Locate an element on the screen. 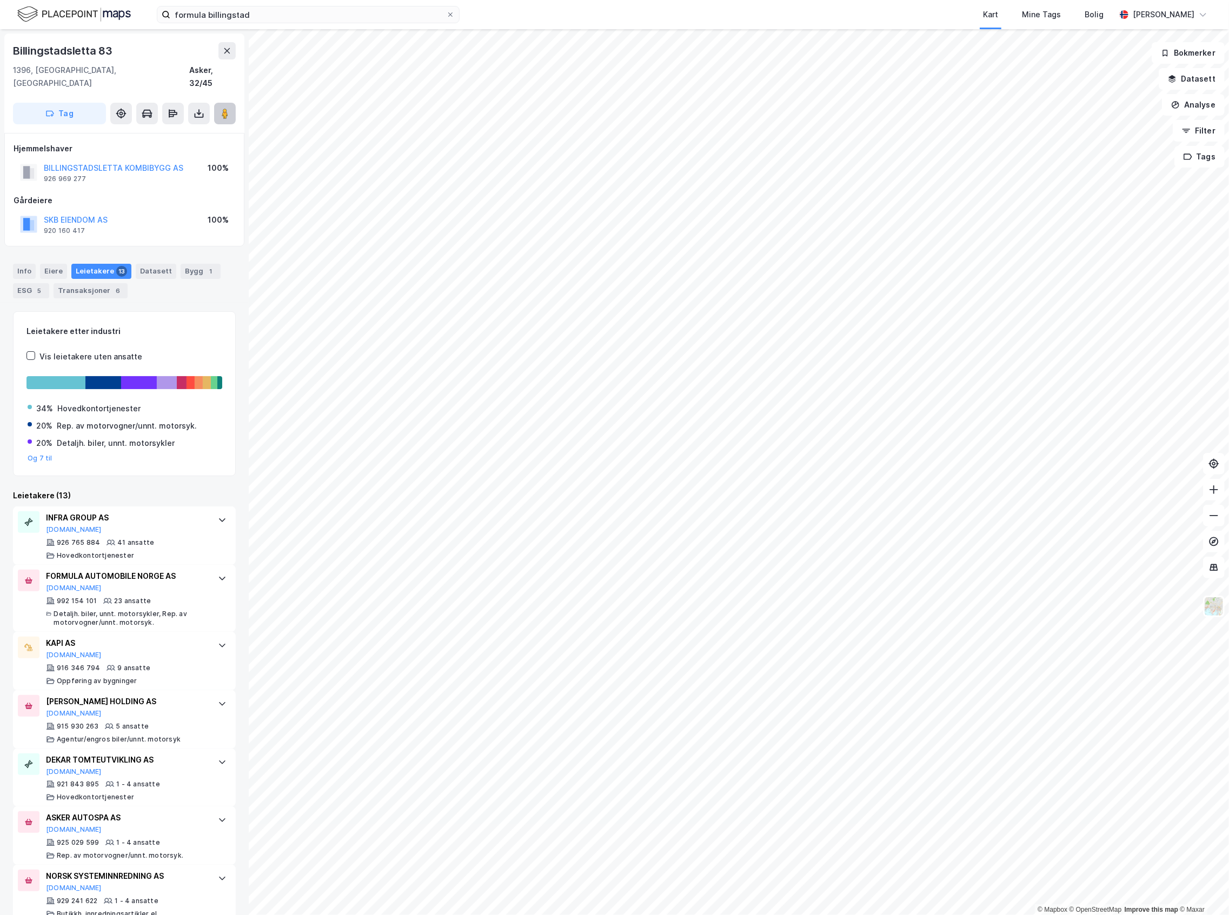 Image resolution: width=1229 pixels, height=915 pixels. div: Detaljh. biler, unnt. motorsykler, Rep. av motorvogner/unnt. motorsyk. is located at coordinates (130, 619).